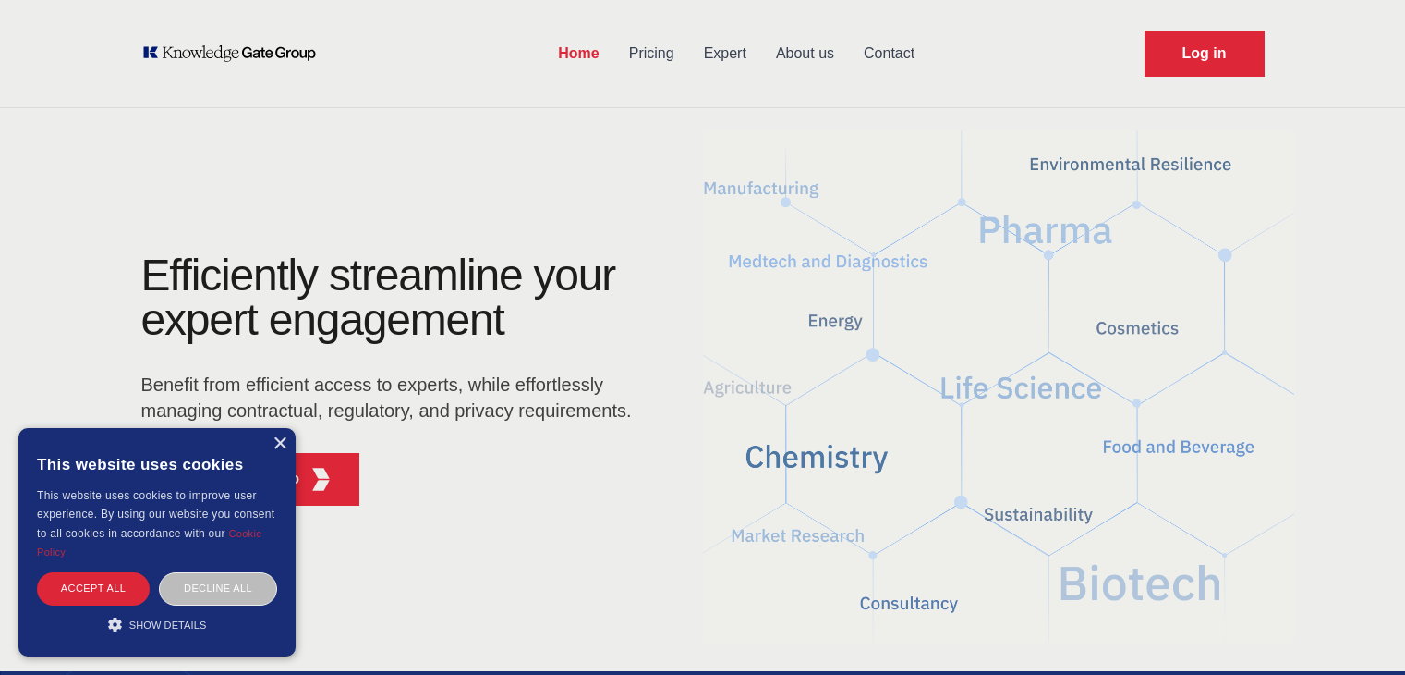 This screenshot has height=675, width=1405. I want to click on a: Pricing, so click(651, 54).